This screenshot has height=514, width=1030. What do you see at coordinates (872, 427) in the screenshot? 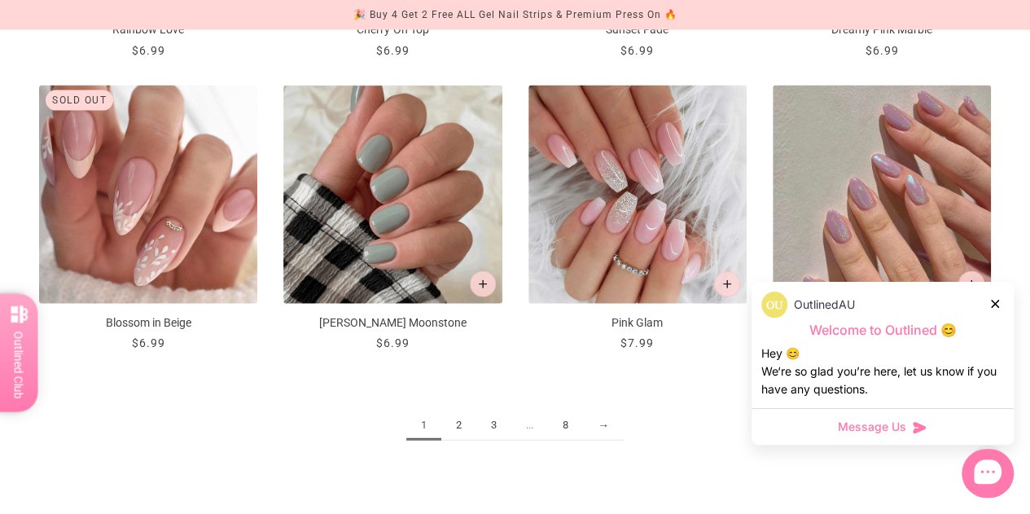
I see `span: Message Us` at bounding box center [872, 427].